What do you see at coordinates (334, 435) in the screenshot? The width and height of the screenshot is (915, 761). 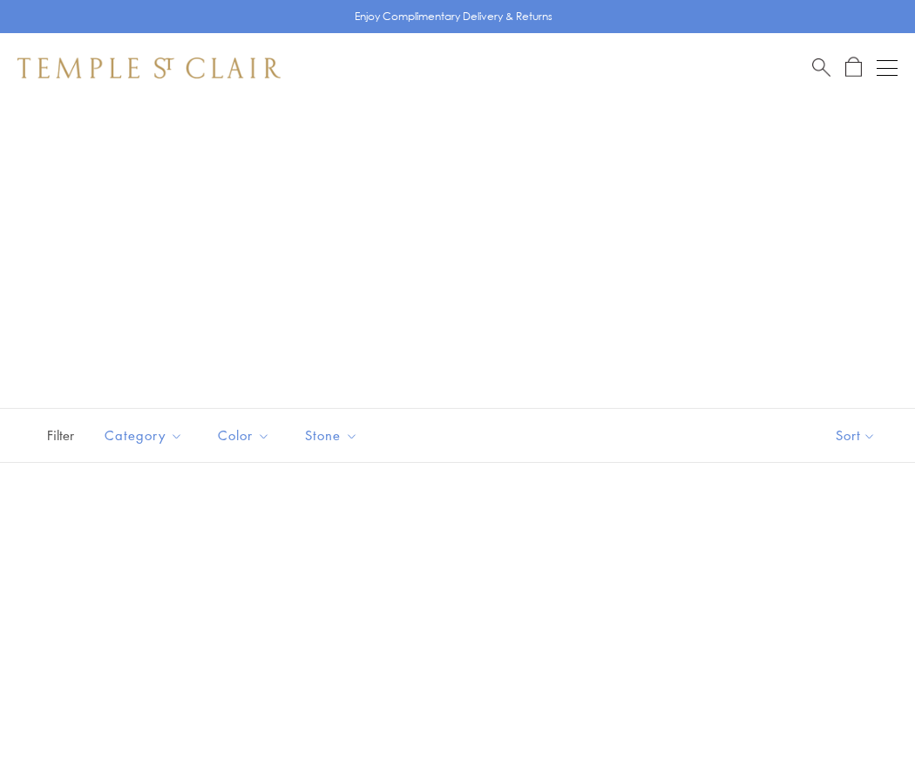 I see `span: Stone` at bounding box center [334, 435].